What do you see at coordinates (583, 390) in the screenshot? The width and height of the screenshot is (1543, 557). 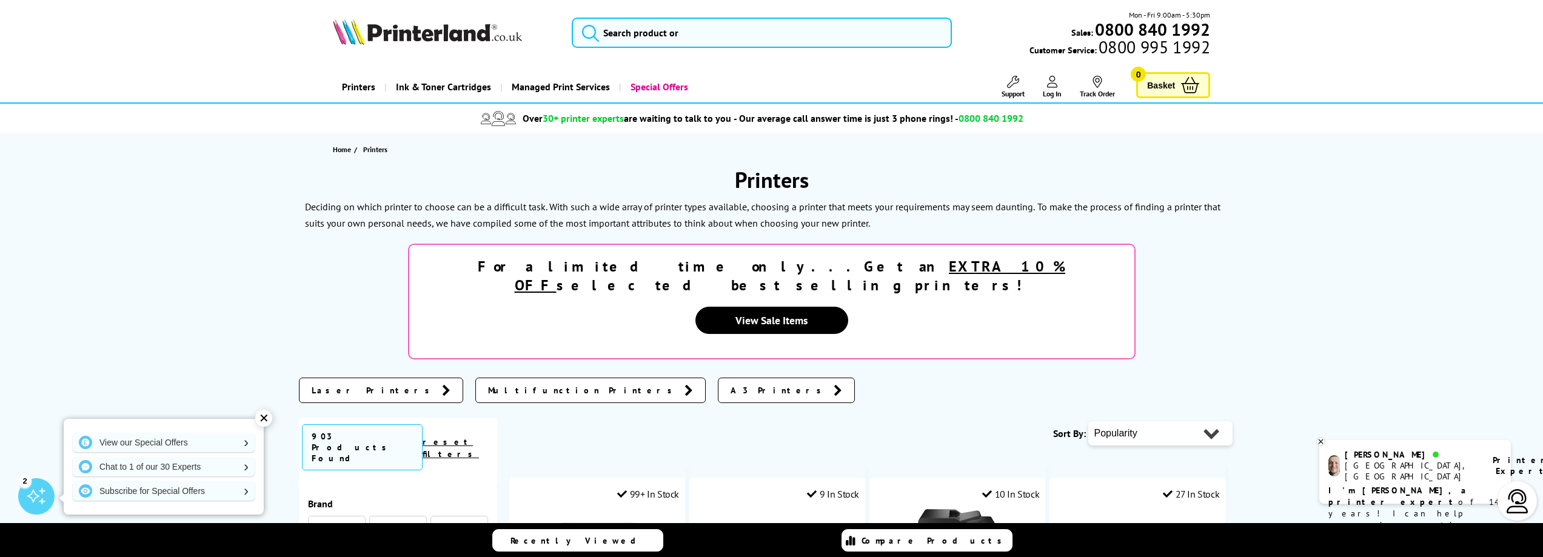 I see `span: Multifunction Printers` at bounding box center [583, 390].